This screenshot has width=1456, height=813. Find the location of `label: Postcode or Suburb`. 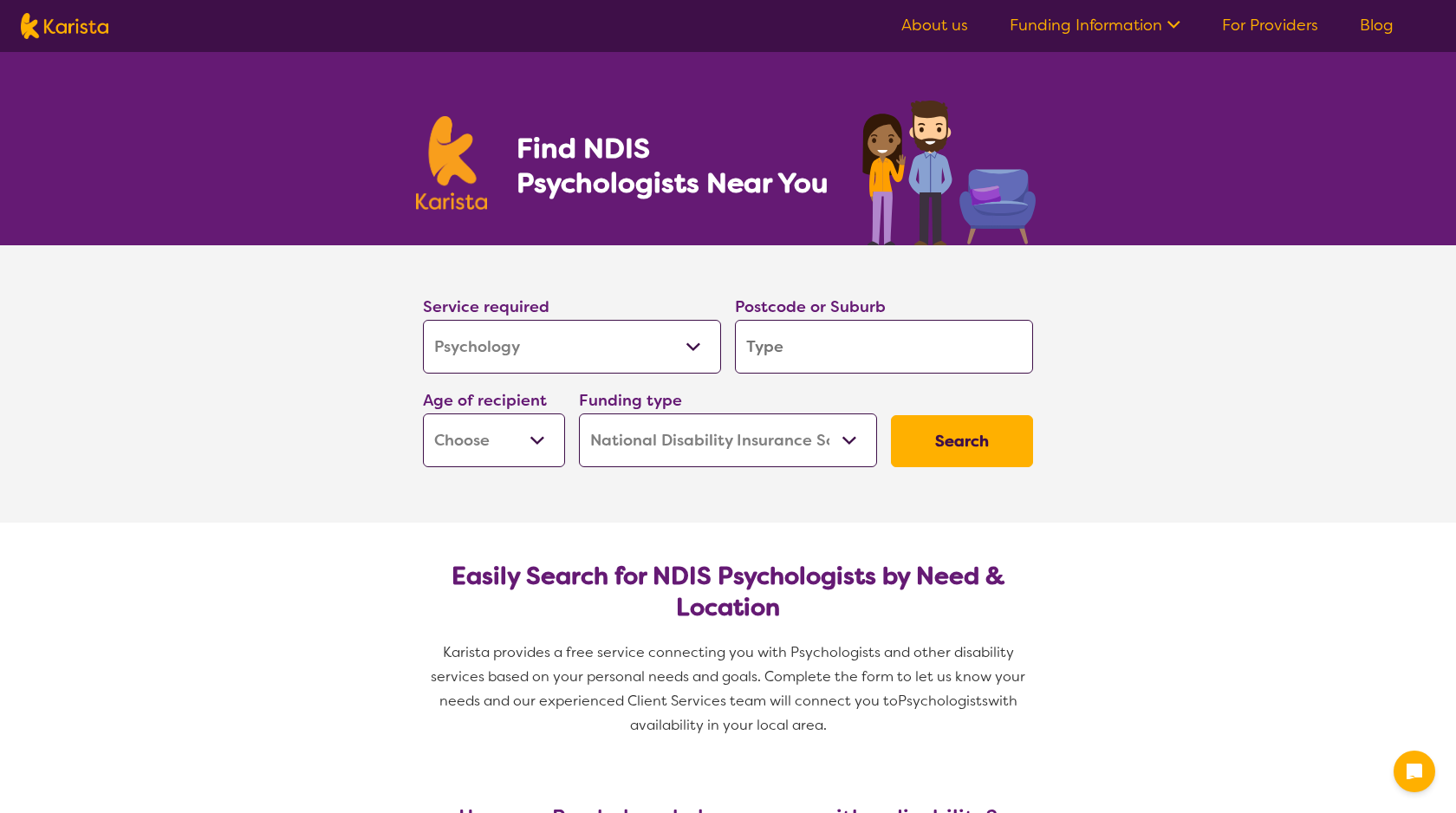

label: Postcode or Suburb is located at coordinates (810, 306).